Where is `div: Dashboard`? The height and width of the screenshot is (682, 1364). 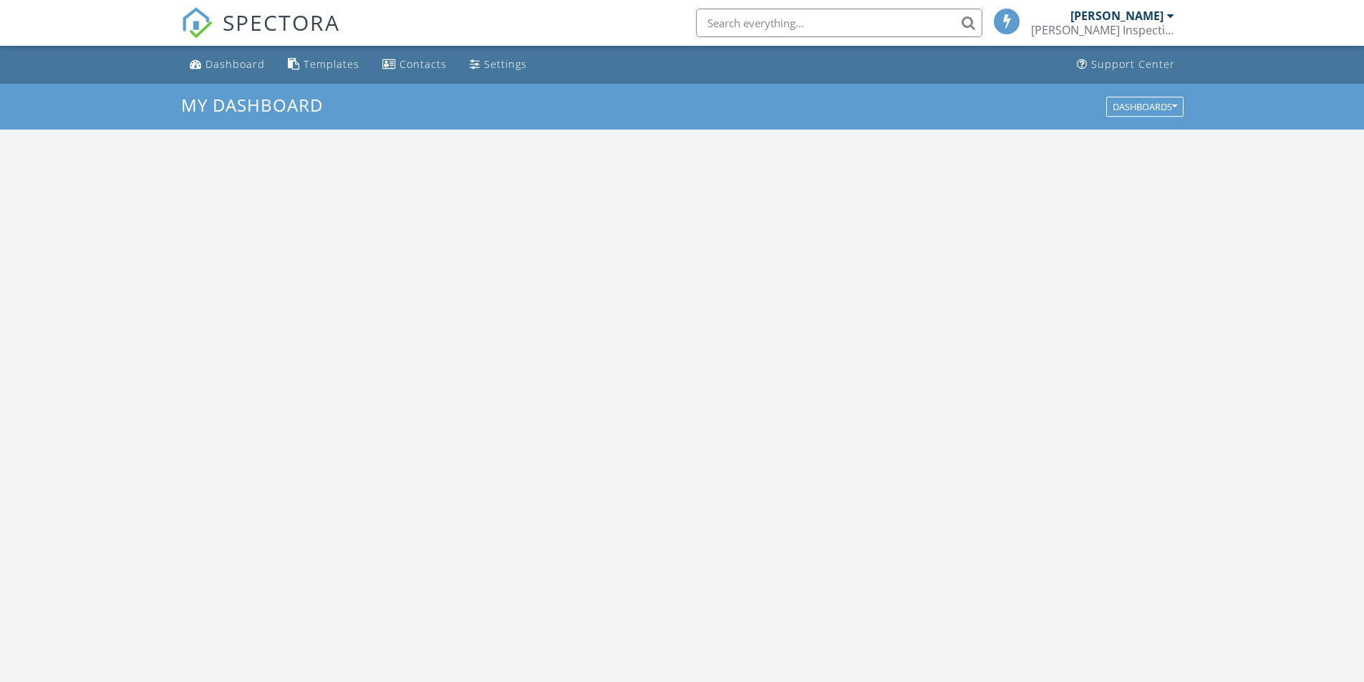 div: Dashboard is located at coordinates (235, 64).